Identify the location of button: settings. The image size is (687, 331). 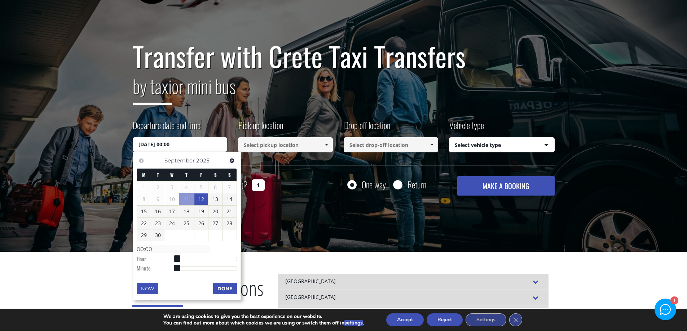
(353, 323).